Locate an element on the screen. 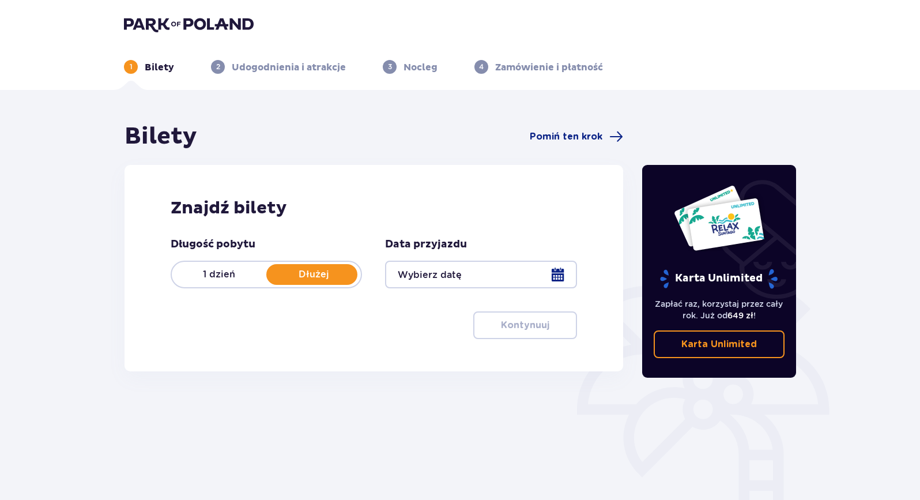  p: 2 is located at coordinates (218, 67).